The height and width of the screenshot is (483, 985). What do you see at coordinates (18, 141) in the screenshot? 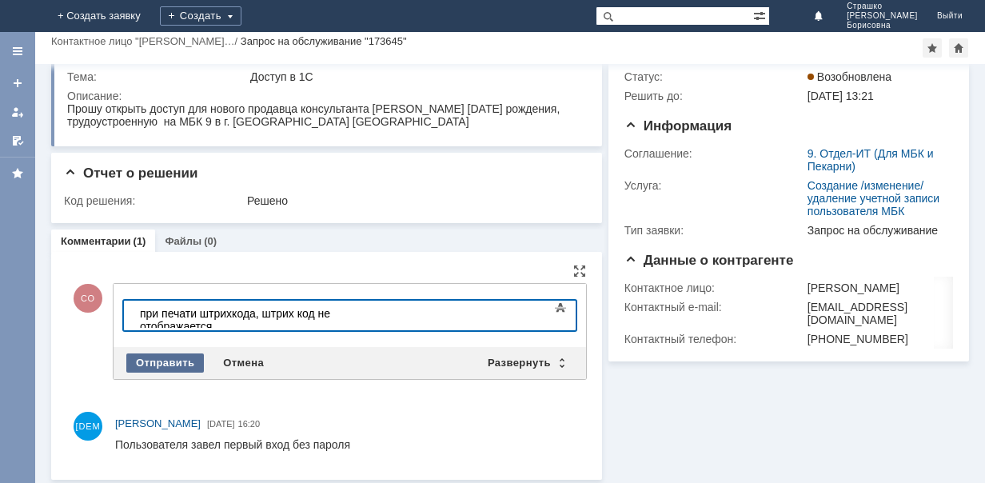
I see `a: Мои согласования` at bounding box center [18, 141].